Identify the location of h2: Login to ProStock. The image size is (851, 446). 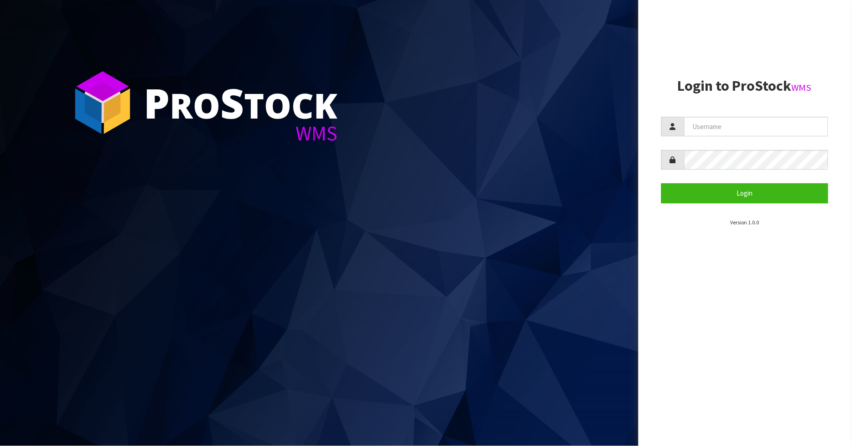
(745, 86).